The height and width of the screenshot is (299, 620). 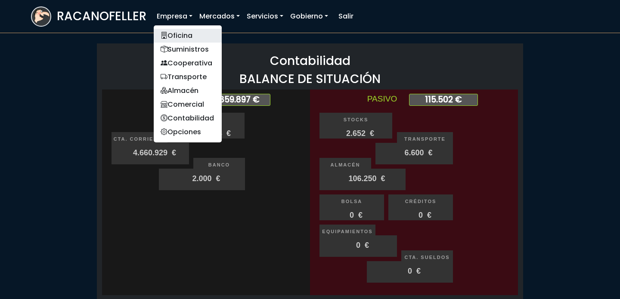 What do you see at coordinates (188, 105) in the screenshot?
I see `a: Comercial` at bounding box center [188, 105].